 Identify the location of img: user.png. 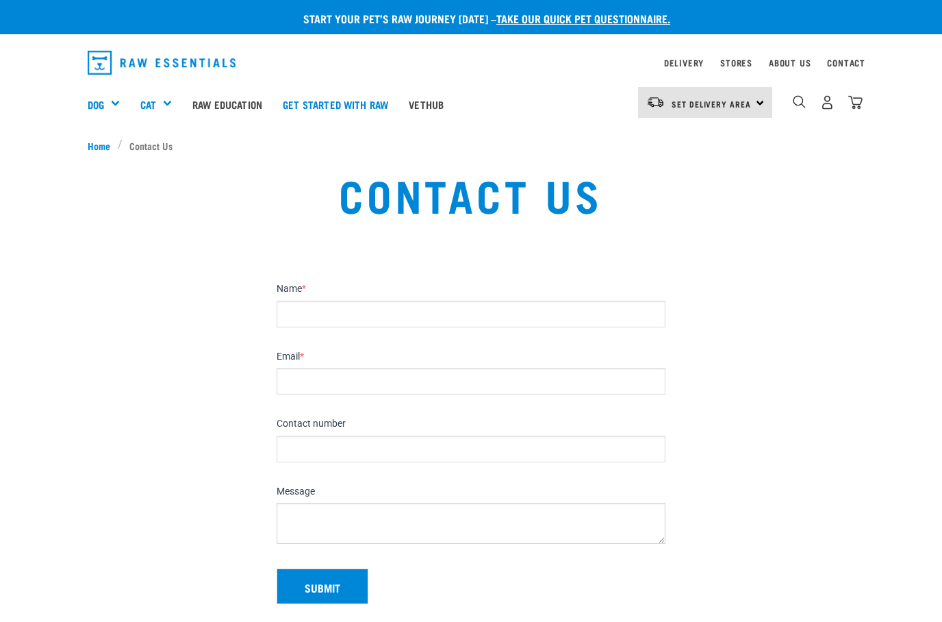
(827, 102).